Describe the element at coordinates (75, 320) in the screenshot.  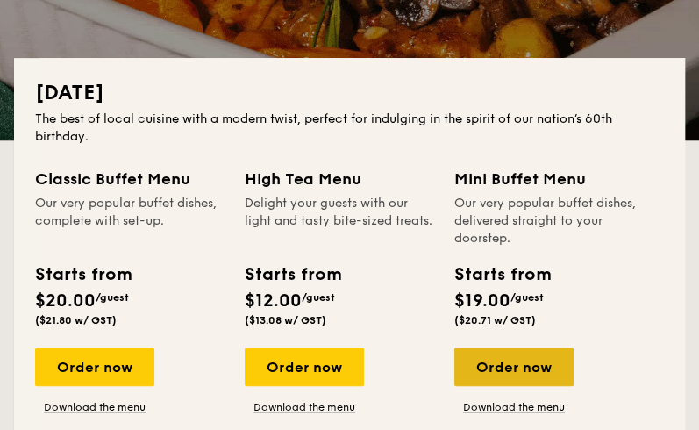
I see `span: ($21.80 w/ GST)` at that location.